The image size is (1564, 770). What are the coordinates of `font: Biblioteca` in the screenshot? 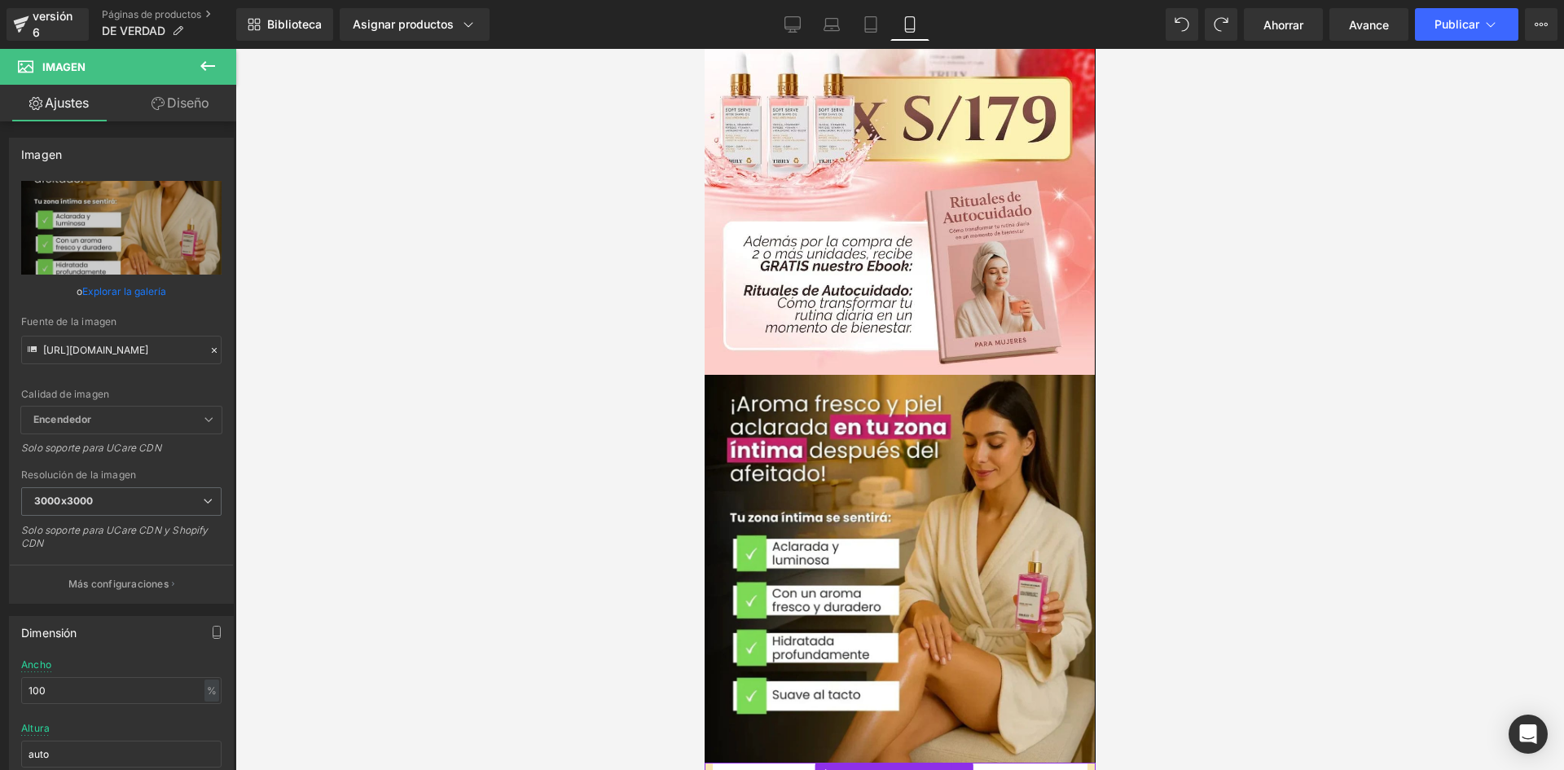 It's located at (294, 24).